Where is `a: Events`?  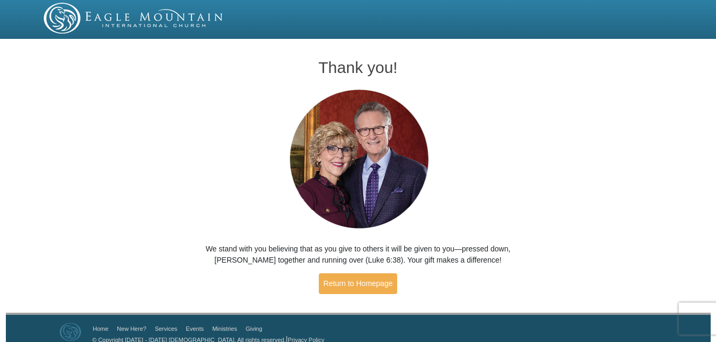 a: Events is located at coordinates (195, 329).